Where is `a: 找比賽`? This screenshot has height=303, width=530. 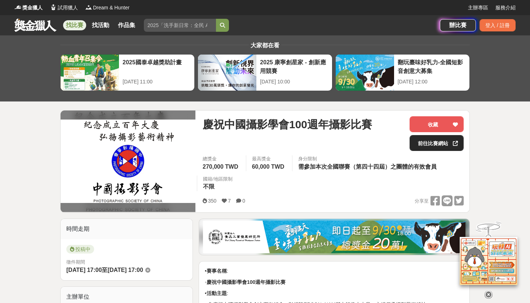
a: 找比賽 is located at coordinates (75, 25).